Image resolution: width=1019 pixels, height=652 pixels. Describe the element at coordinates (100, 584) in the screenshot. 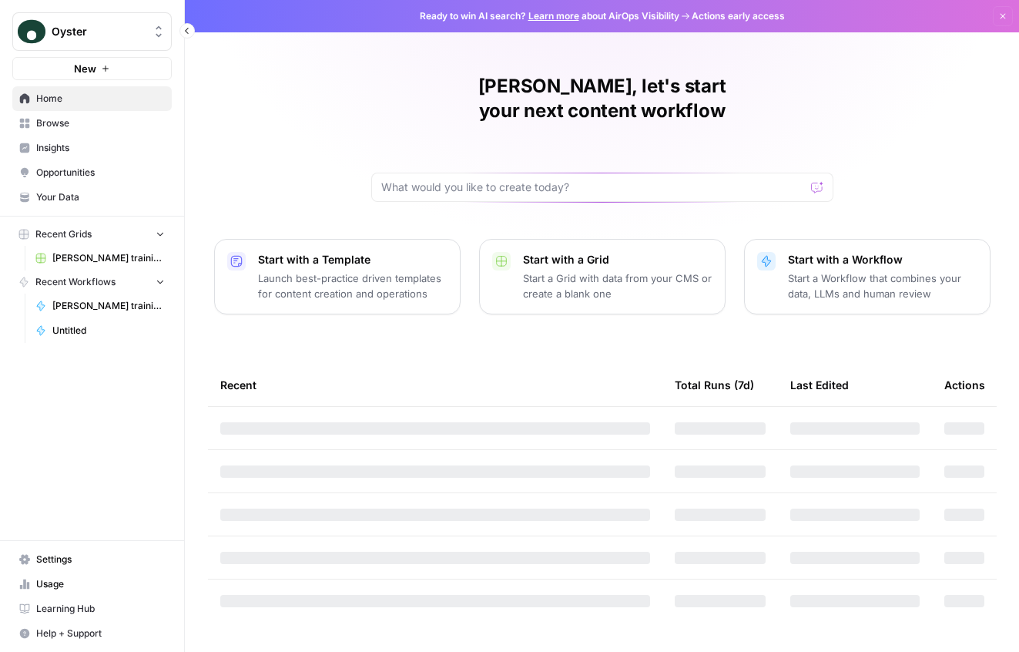

I see `span: Usage` at that location.